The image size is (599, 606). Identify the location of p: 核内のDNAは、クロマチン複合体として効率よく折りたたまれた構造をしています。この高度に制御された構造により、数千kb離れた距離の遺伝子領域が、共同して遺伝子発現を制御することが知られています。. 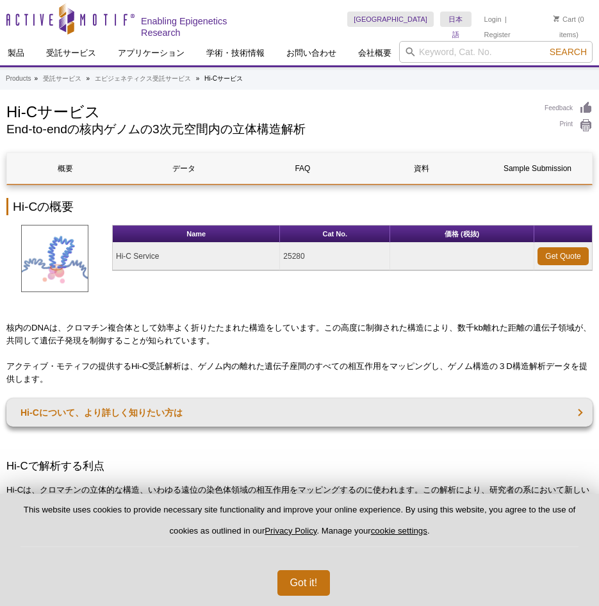
(299, 335).